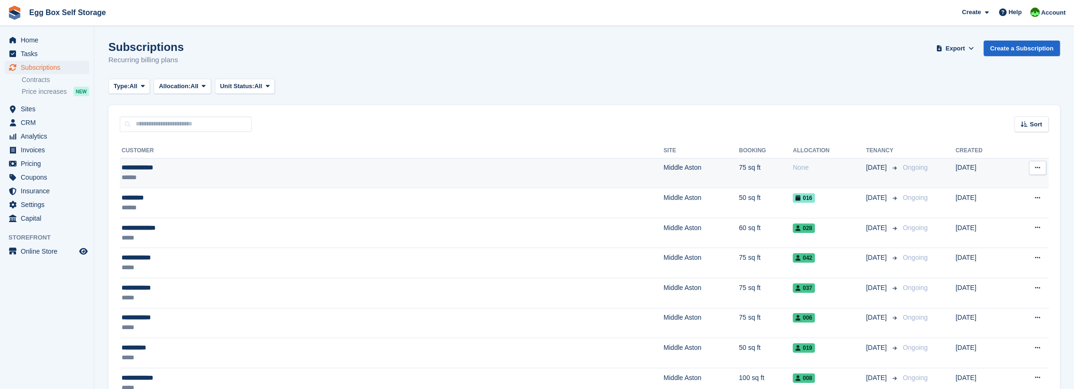 The image size is (1074, 389). I want to click on a: Create a Subscription, so click(1022, 48).